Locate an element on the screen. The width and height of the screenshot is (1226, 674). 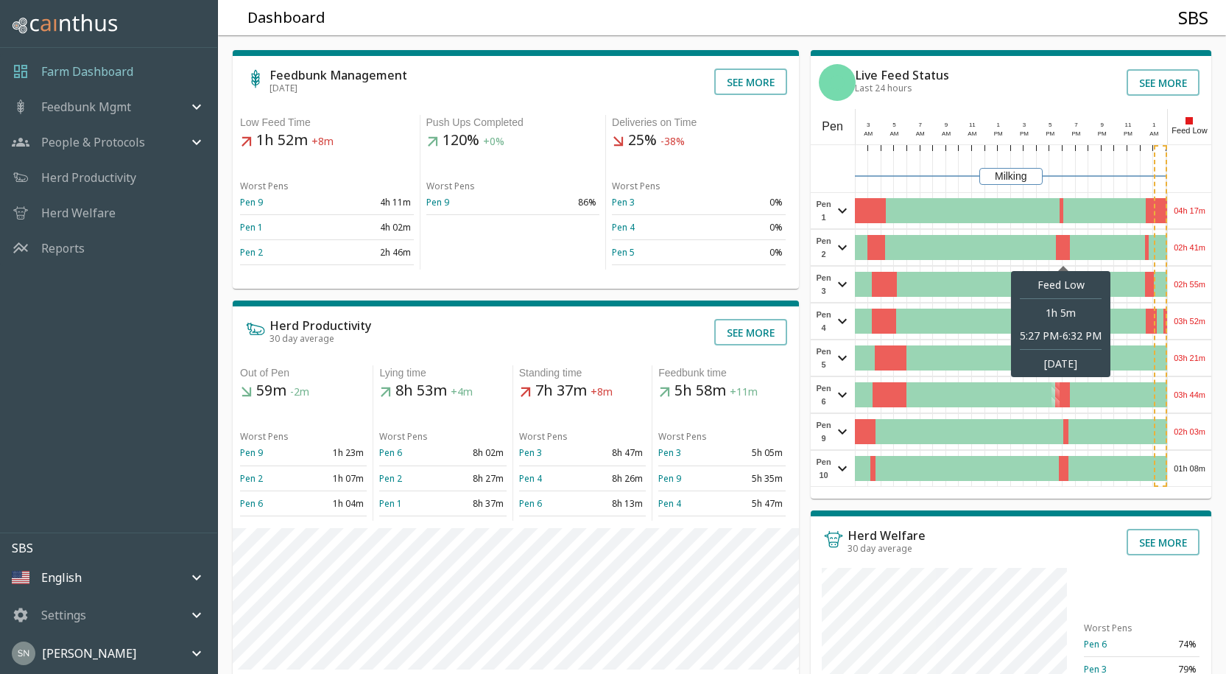
span: Pen 9 is located at coordinates (824, 431).